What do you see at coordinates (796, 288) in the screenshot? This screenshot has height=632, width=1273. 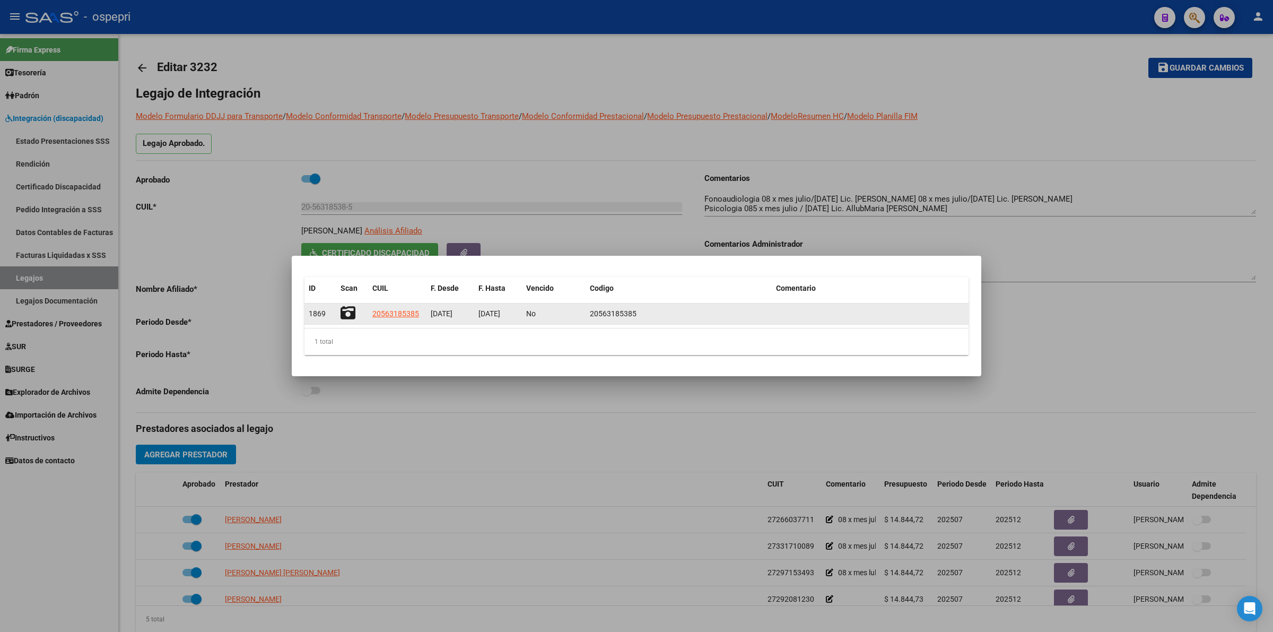 I see `span: Comentario` at bounding box center [796, 288].